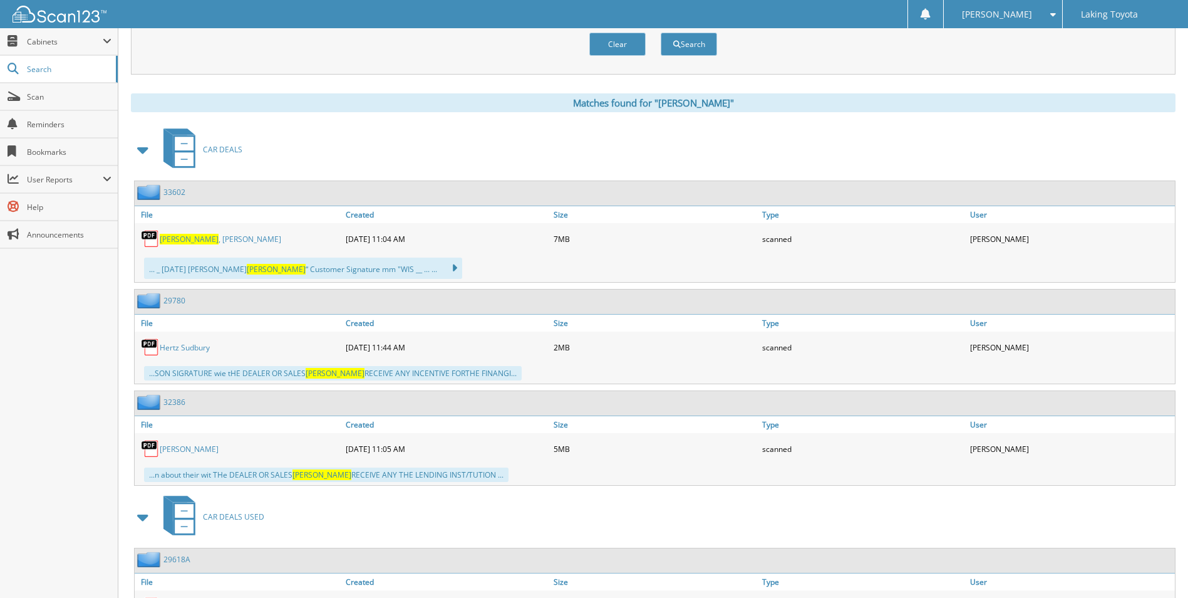  What do you see at coordinates (174, 300) in the screenshot?
I see `a: 29780` at bounding box center [174, 300].